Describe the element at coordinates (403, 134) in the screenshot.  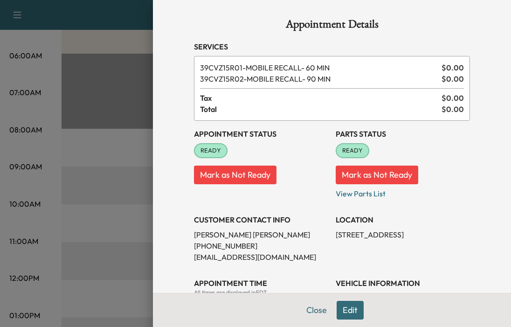
I see `h3: Parts Status` at that location.